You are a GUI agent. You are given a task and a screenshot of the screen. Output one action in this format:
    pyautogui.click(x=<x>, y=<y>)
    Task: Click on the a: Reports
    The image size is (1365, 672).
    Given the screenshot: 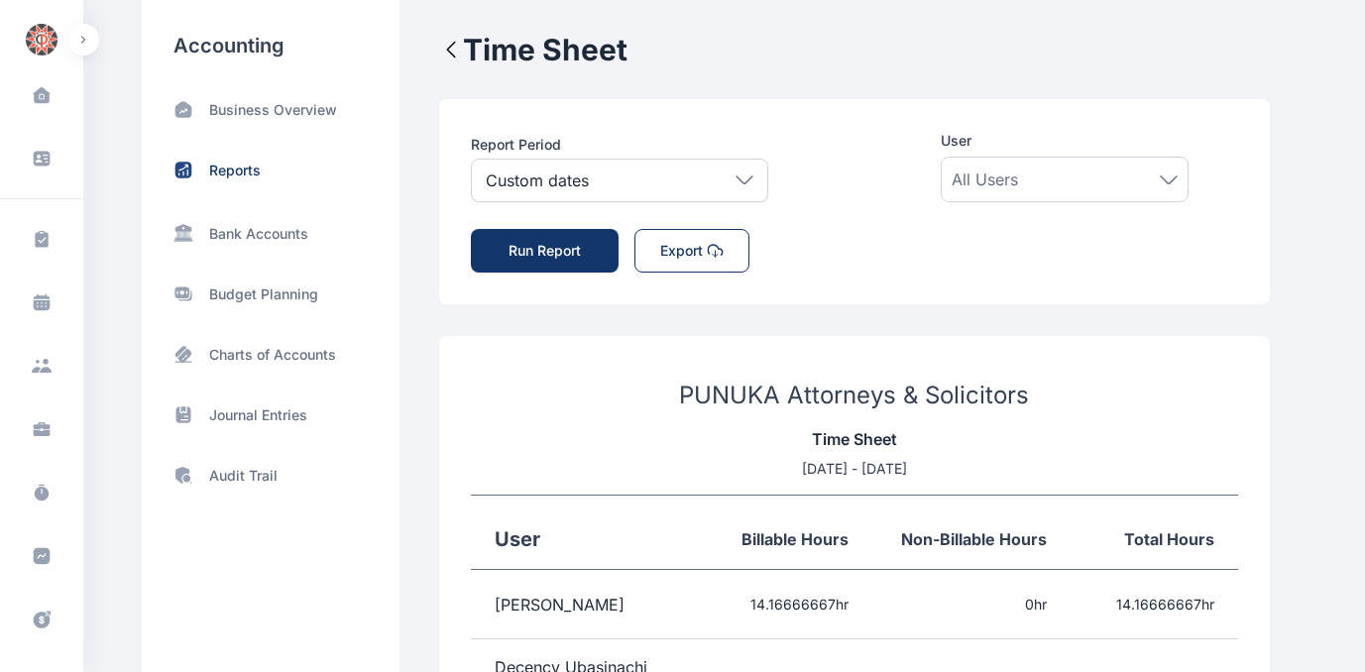 What is the action you would take?
    pyautogui.click(x=271, y=169)
    